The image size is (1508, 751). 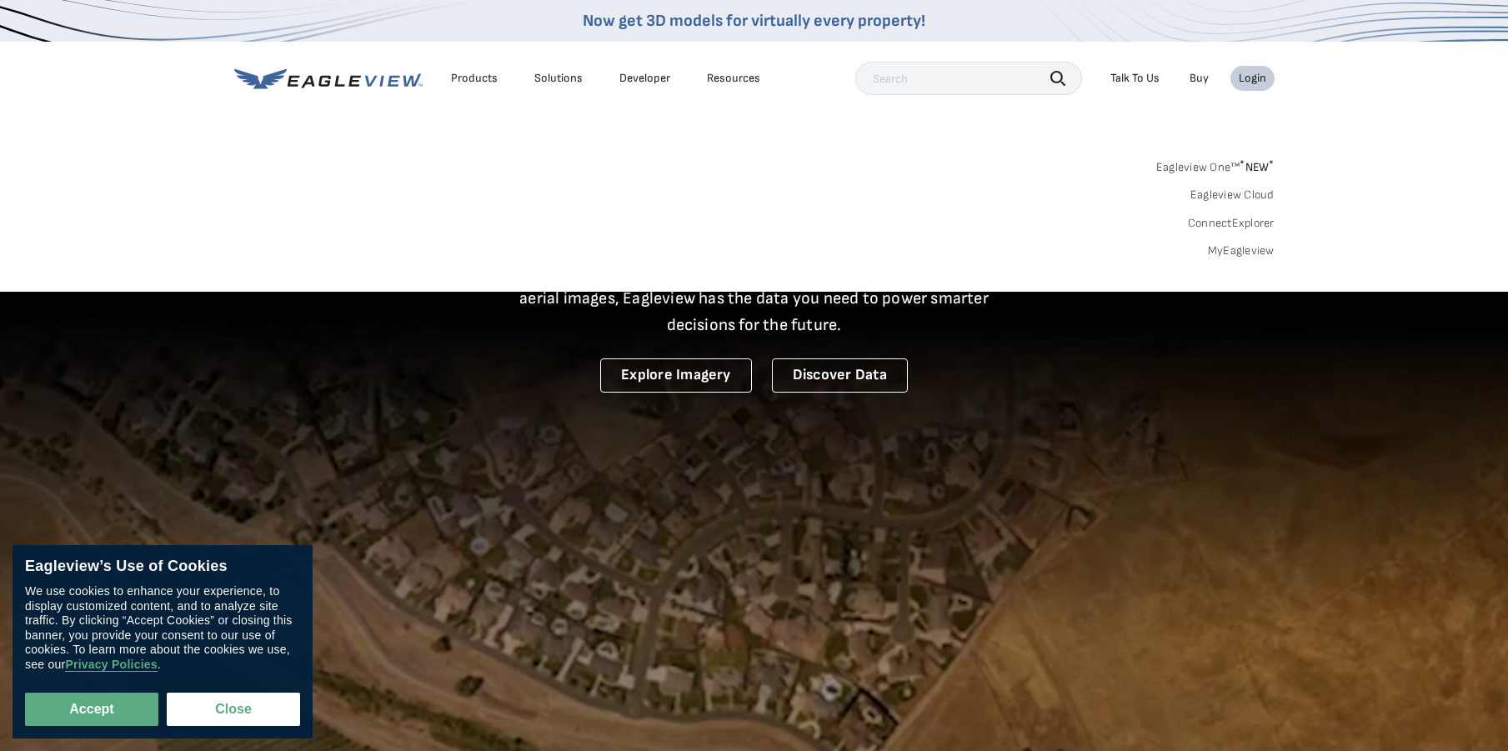 I want to click on input: Search, so click(x=968, y=78).